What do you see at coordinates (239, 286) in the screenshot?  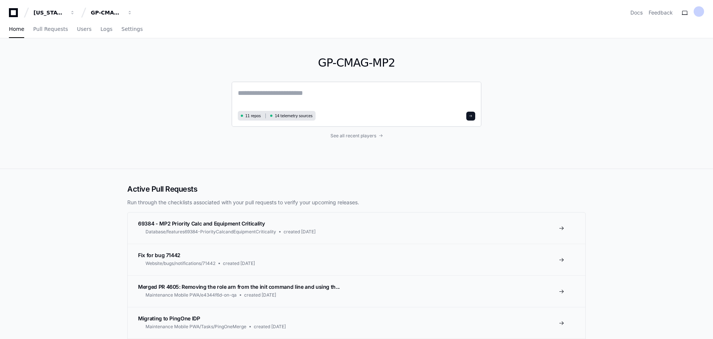 I see `span: Merged PR 4605: Removing the role arn from the init command line and using th...` at bounding box center [239, 286].